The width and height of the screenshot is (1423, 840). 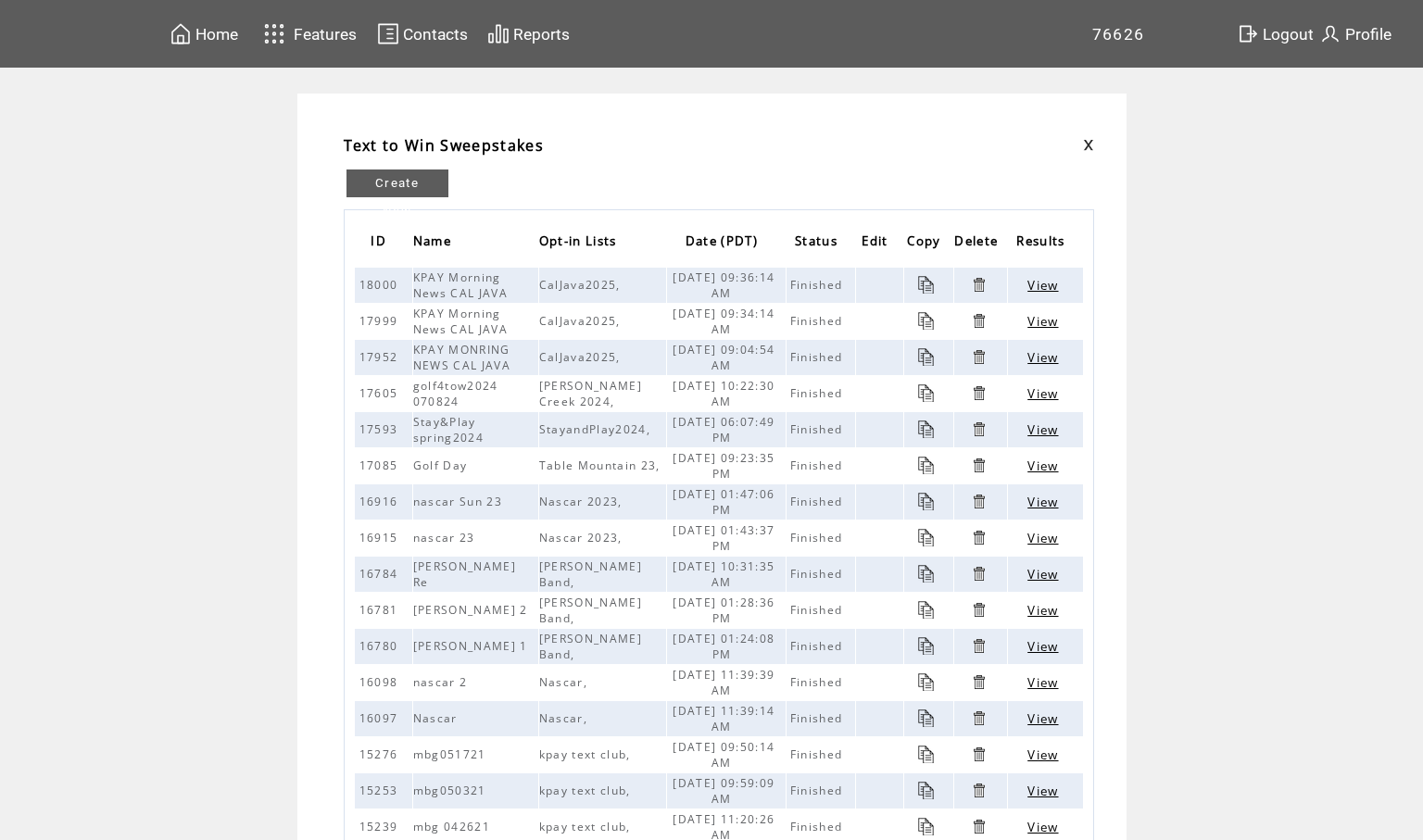 What do you see at coordinates (1288, 34) in the screenshot?
I see `span: Logout` at bounding box center [1288, 34].